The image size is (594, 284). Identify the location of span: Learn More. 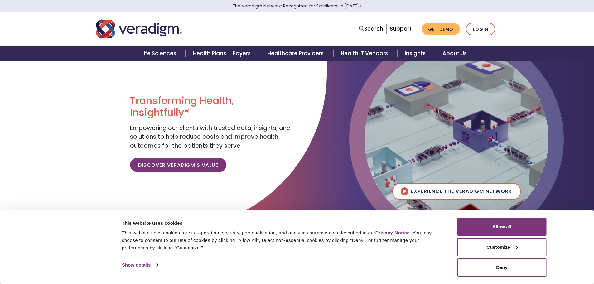
(360, 6).